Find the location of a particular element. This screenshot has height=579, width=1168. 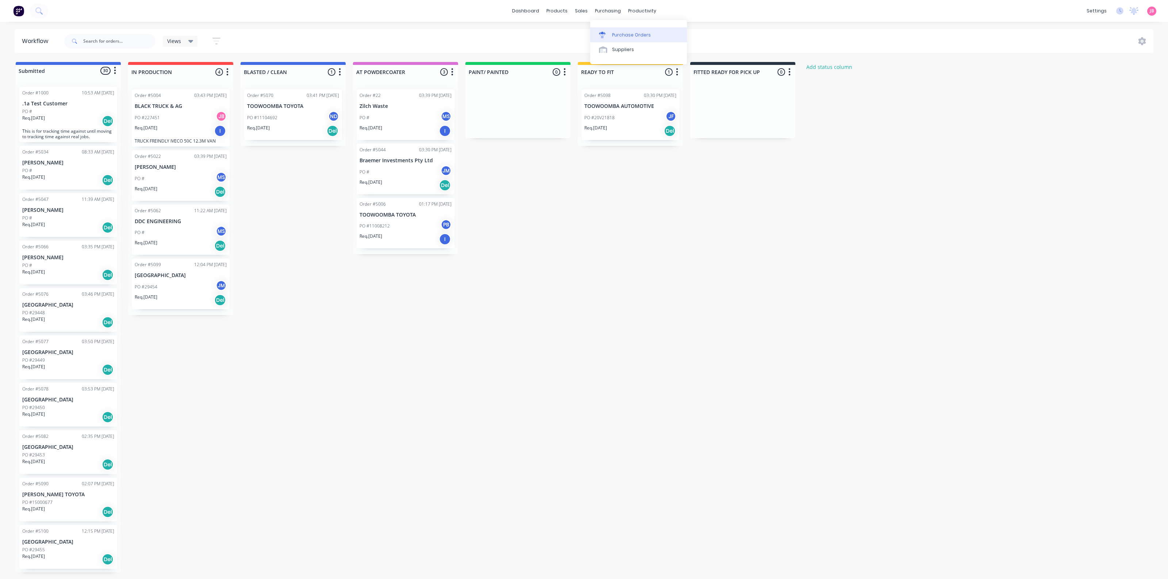

div: productivity is located at coordinates (642, 11).